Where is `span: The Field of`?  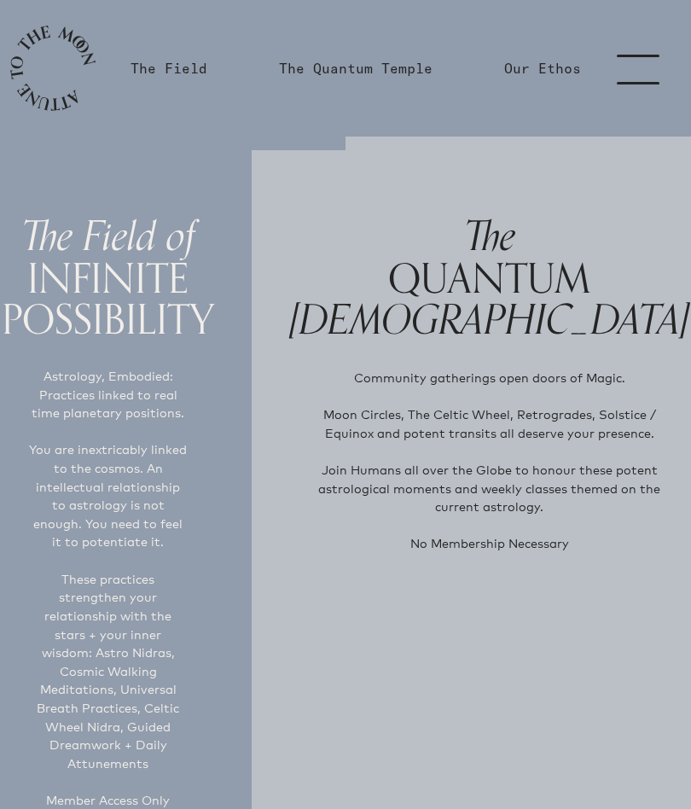
span: The Field of is located at coordinates (108, 236).